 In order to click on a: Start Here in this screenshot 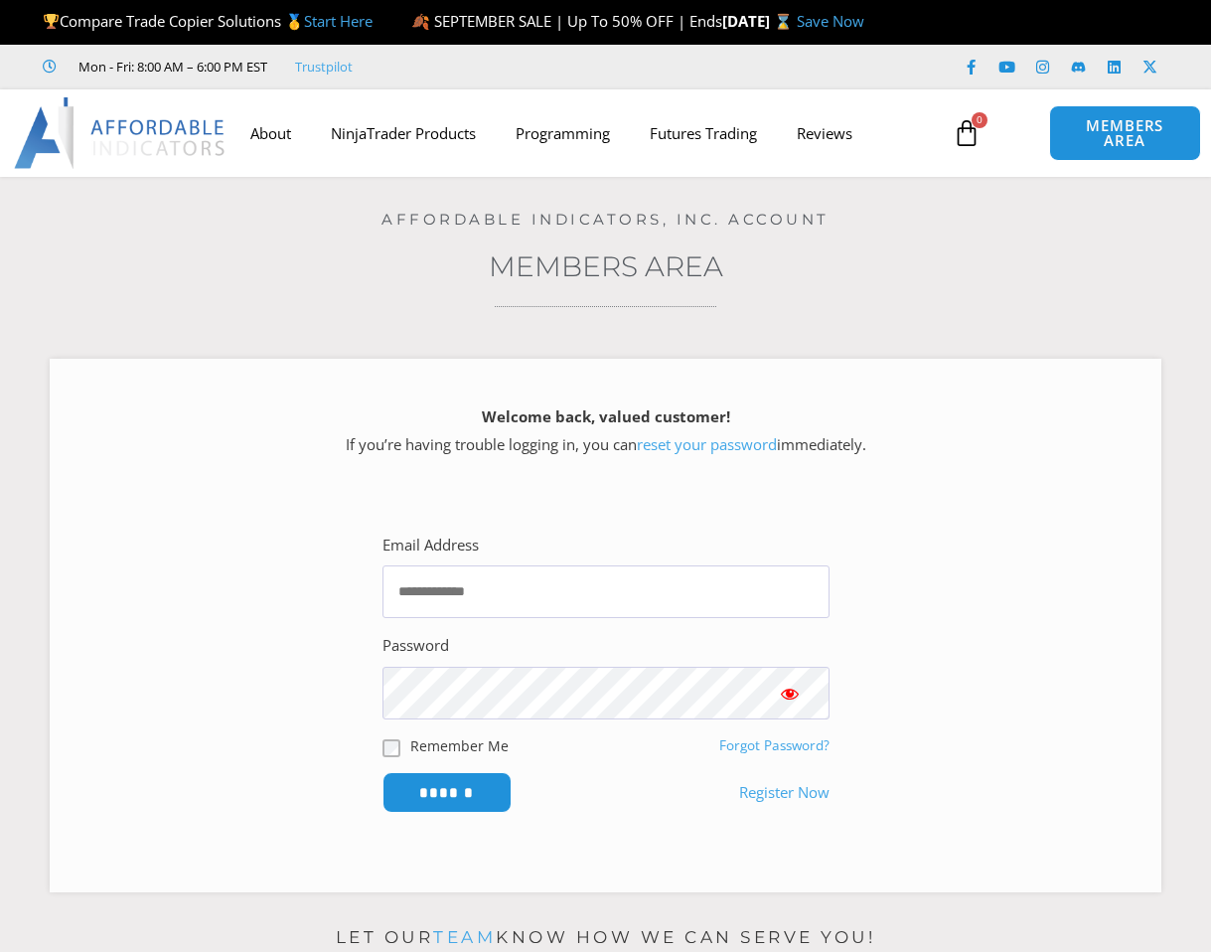, I will do `click(338, 21)`.